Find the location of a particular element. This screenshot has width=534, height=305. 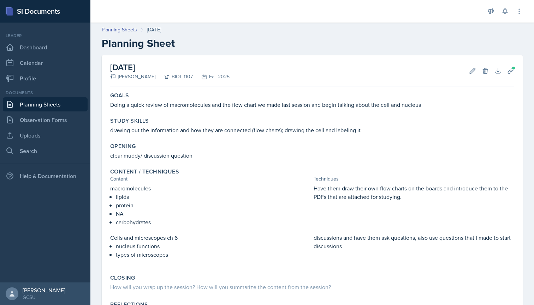

div: How will you wrap up the session? How will you summarize the content from the session? is located at coordinates (312, 287).